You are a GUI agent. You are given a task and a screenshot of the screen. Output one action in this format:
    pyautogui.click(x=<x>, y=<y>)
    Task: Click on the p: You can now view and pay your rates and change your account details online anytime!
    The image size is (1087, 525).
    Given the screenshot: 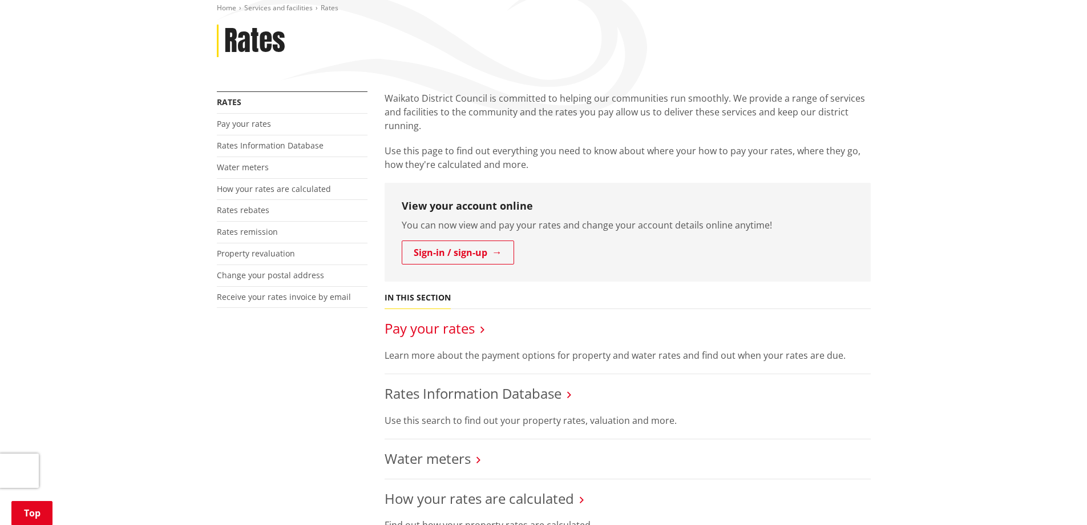 What is the action you would take?
    pyautogui.click(x=628, y=225)
    